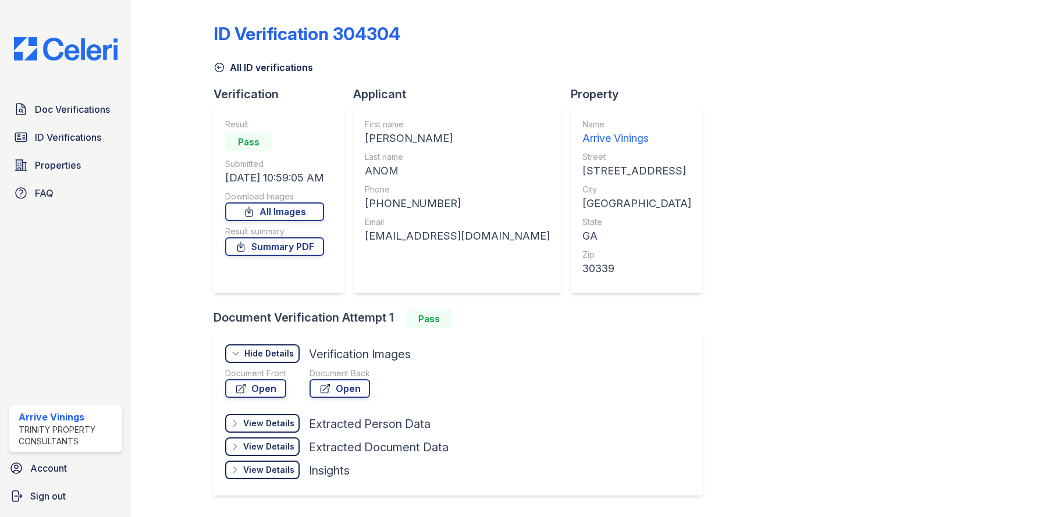  What do you see at coordinates (72, 109) in the screenshot?
I see `span: Doc Verifications` at bounding box center [72, 109].